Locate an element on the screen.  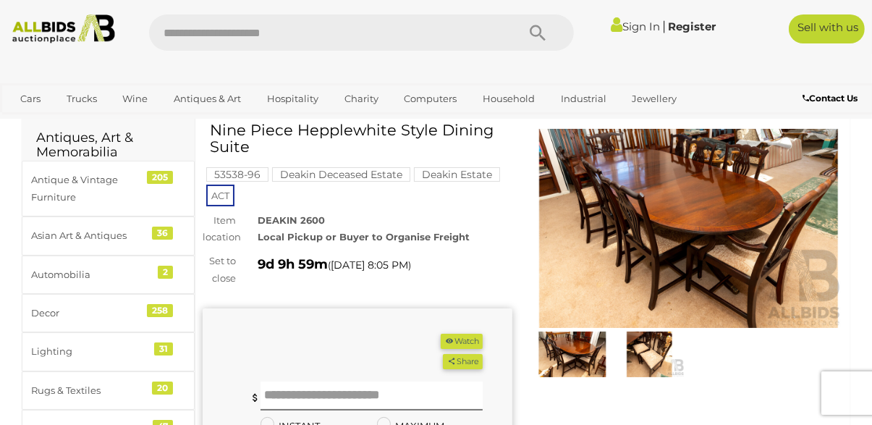
mark: Deakin Estate is located at coordinates (457, 174).